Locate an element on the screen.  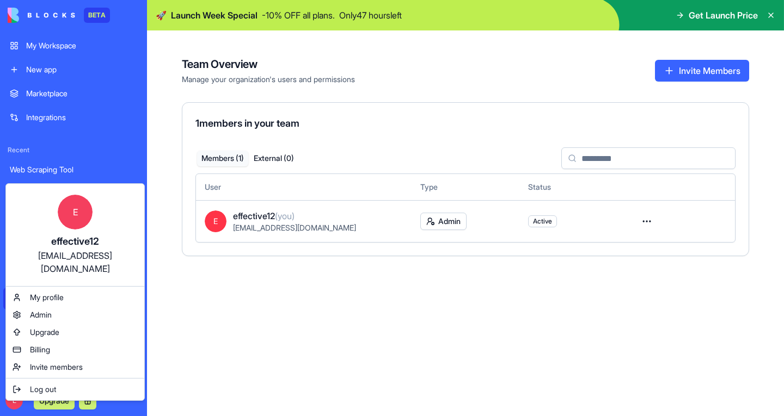
button: External ( 0 ) is located at coordinates (274, 158).